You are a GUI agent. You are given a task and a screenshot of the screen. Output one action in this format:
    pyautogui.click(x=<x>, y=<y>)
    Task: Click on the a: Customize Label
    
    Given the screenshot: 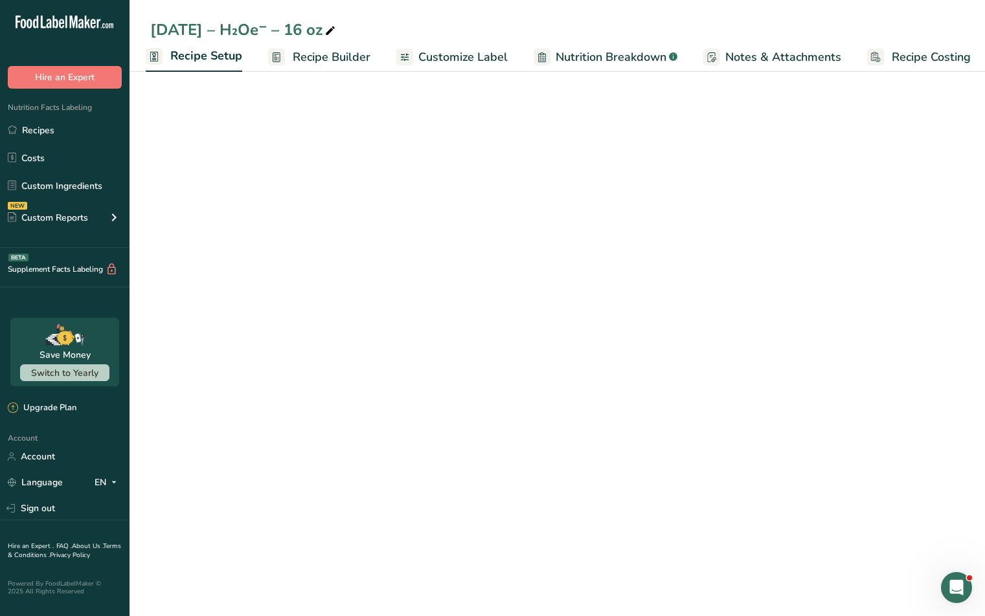 What is the action you would take?
    pyautogui.click(x=452, y=57)
    